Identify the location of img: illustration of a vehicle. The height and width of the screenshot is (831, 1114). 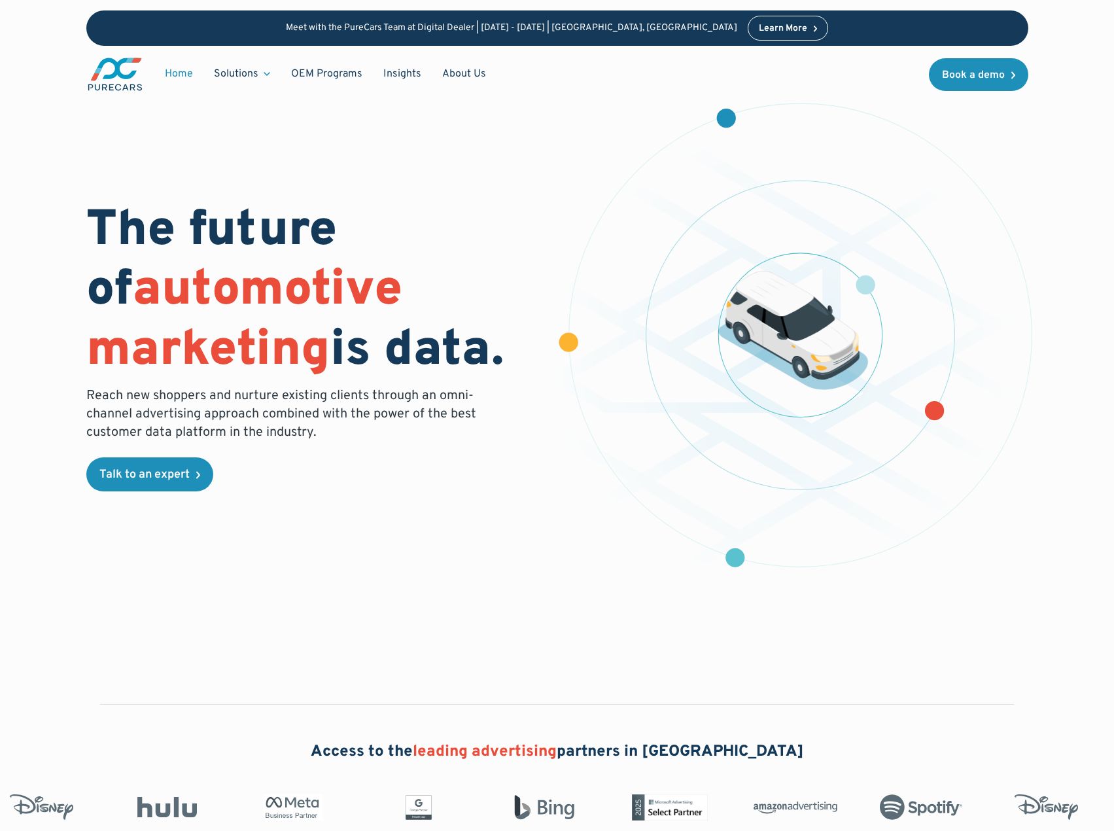
(793, 330).